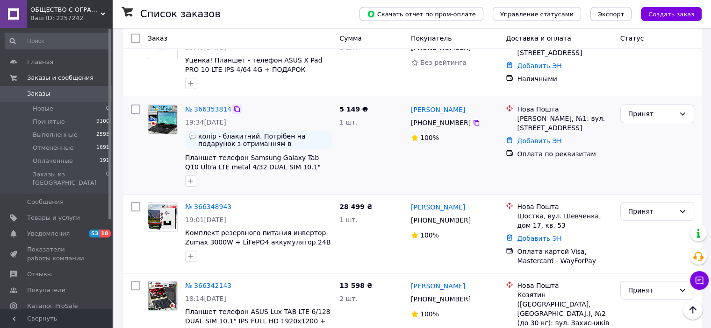 This screenshot has width=711, height=328. Describe the element at coordinates (699, 281) in the screenshot. I see `button: Чат с покупателем` at that location.